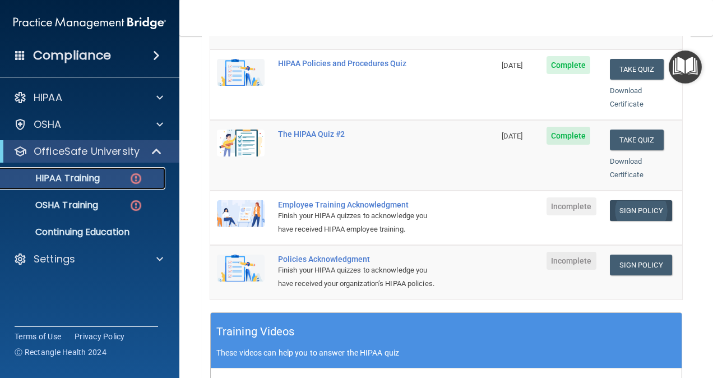 This screenshot has height=378, width=713. Describe the element at coordinates (88, 97) in the screenshot. I see `a: HIPAA` at that location.